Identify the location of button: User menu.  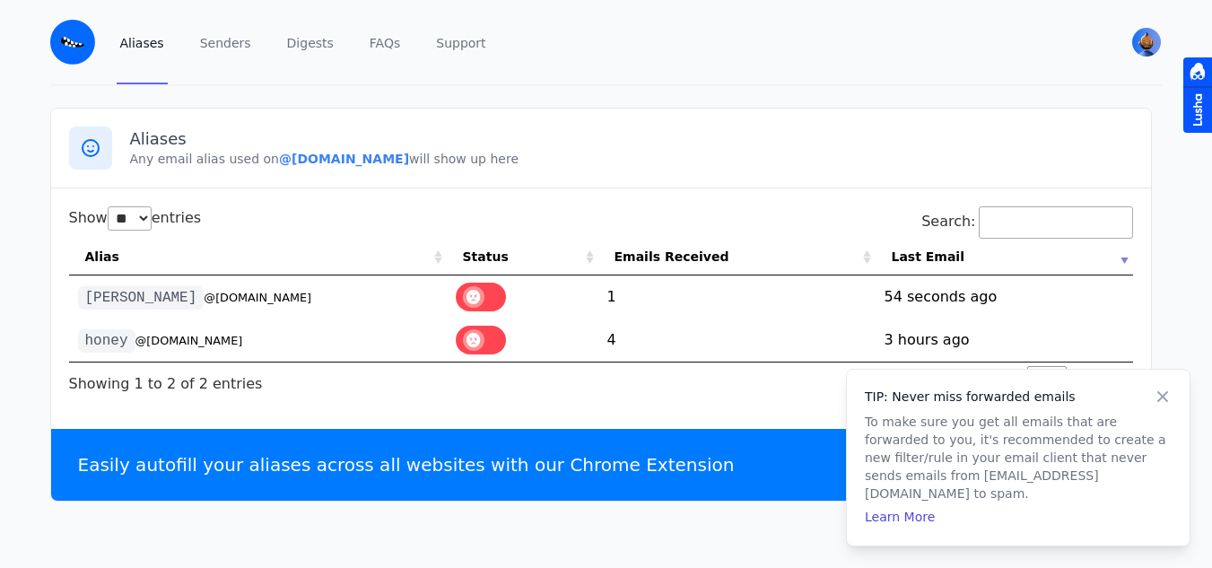
(1147, 42).